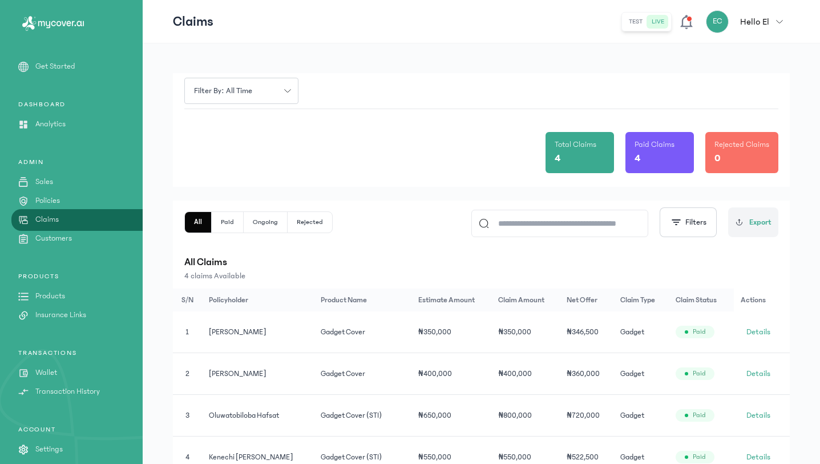  What do you see at coordinates (452, 300) in the screenshot?
I see `th: Estimate Amount` at bounding box center [452, 300].